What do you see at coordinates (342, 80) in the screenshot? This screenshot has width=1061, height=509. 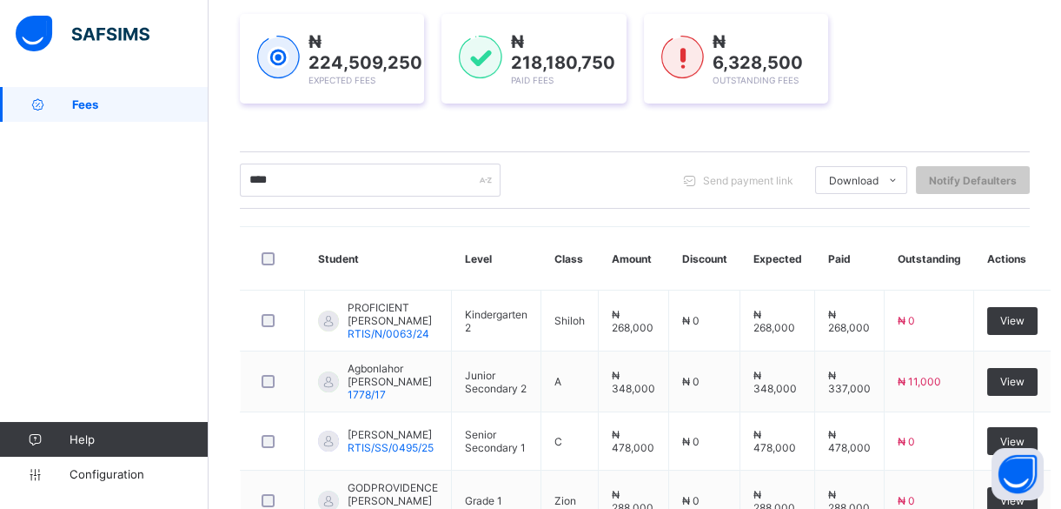 I see `span: Expected Fees` at bounding box center [342, 80].